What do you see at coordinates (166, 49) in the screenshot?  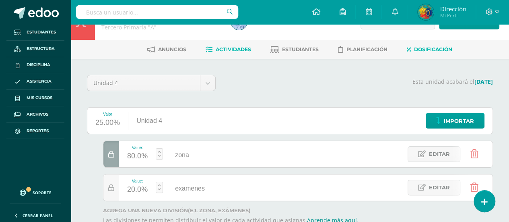 I see `a: Anuncios` at bounding box center [166, 49].